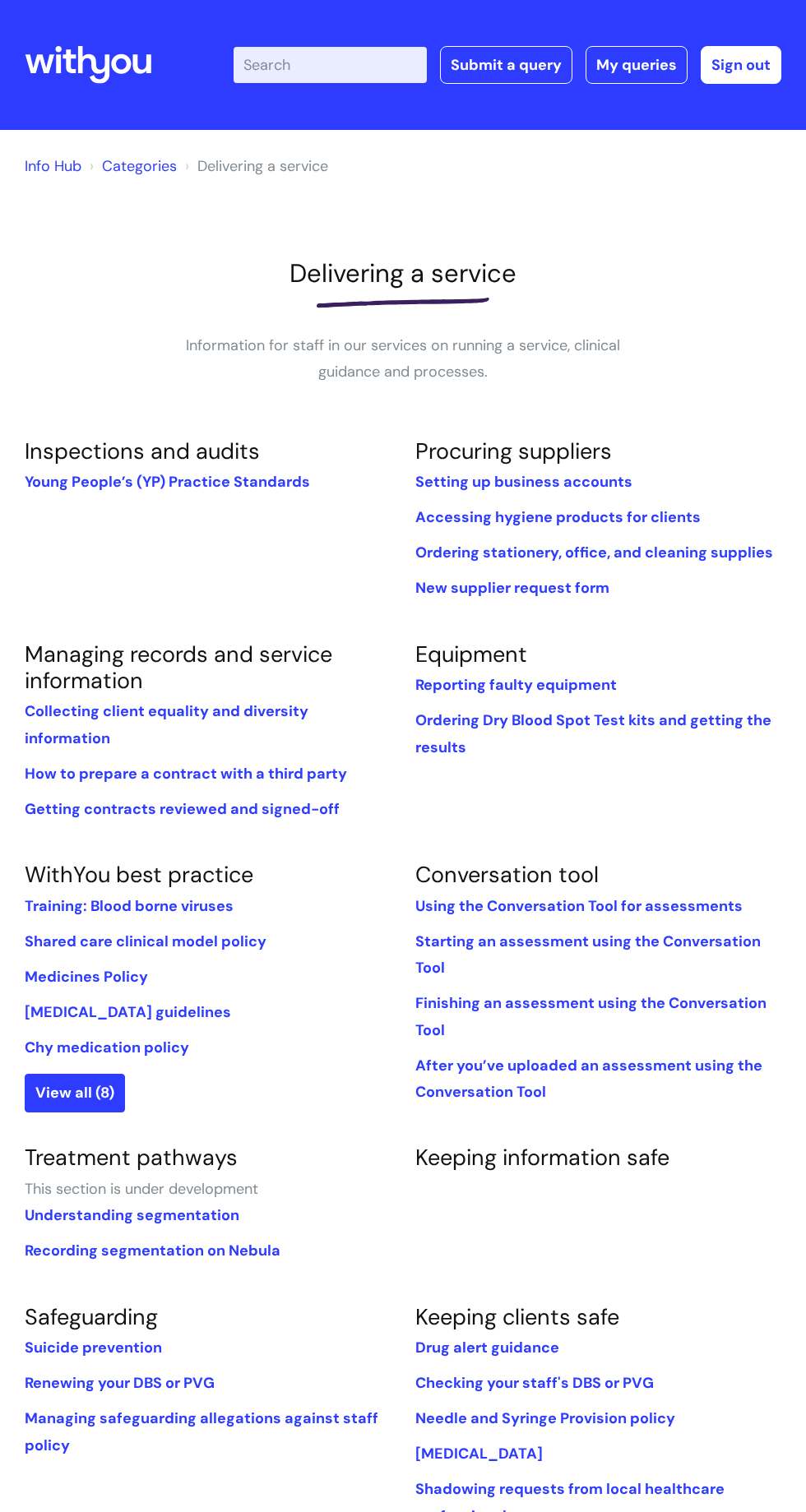 The image size is (806, 1512). Describe the element at coordinates (741, 64) in the screenshot. I see `a: Sign out` at that location.